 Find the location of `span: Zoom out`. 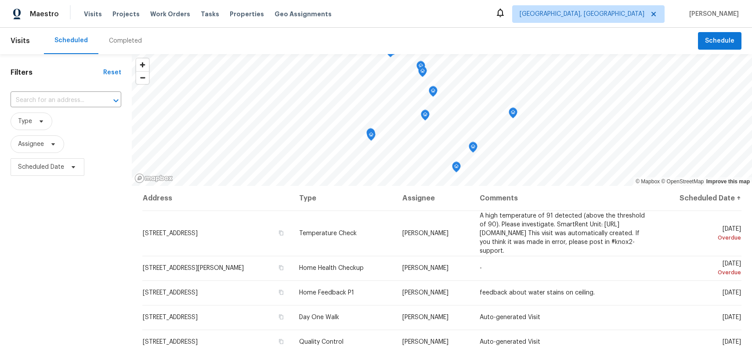

span: Zoom out is located at coordinates (142, 78).